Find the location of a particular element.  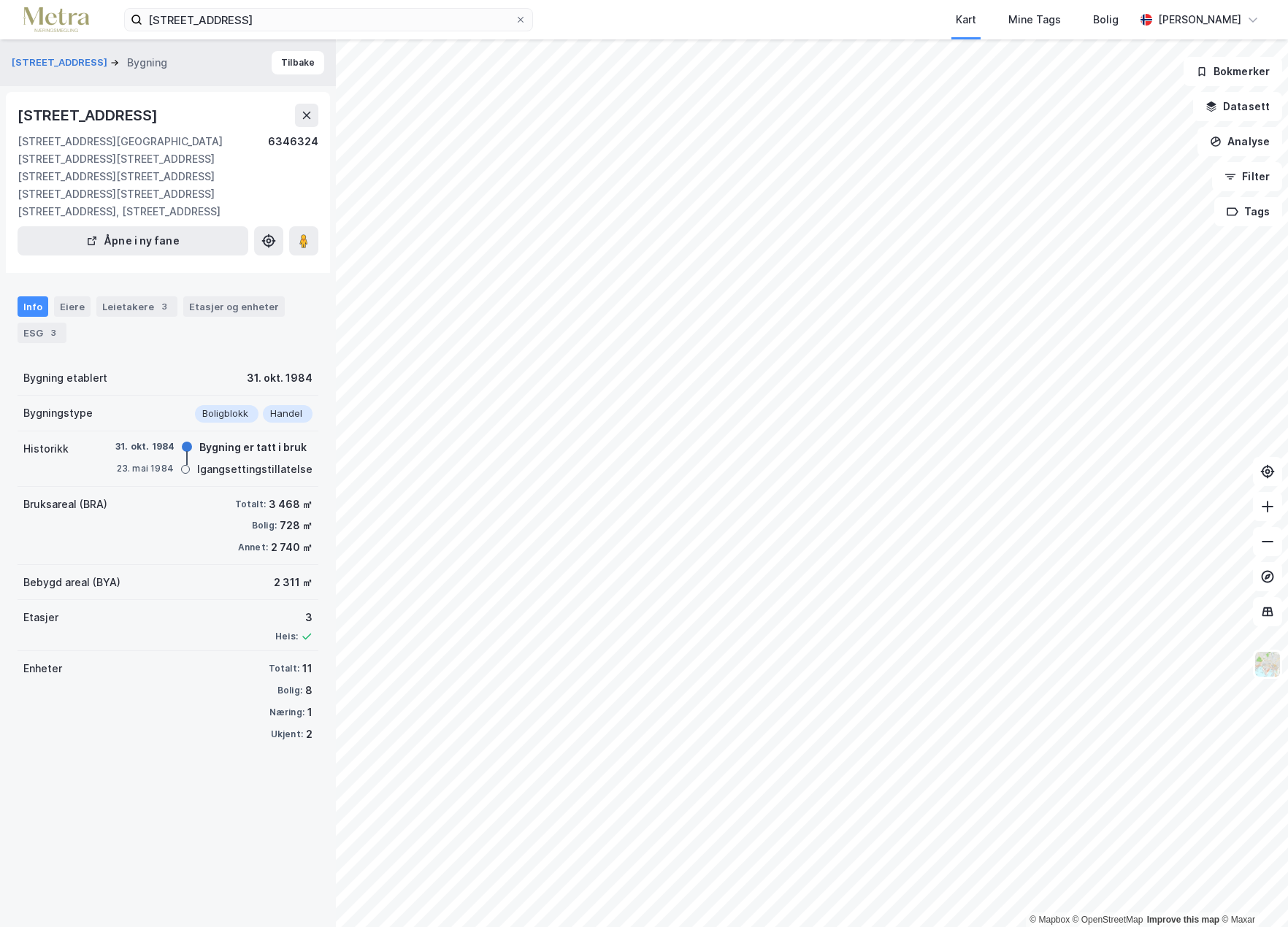

div: 8 is located at coordinates (309, 691).